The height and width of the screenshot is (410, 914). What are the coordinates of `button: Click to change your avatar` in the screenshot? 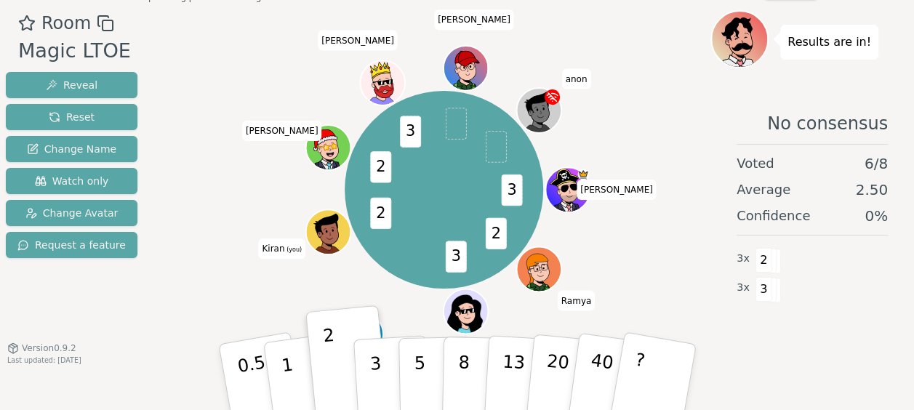 It's located at (328, 232).